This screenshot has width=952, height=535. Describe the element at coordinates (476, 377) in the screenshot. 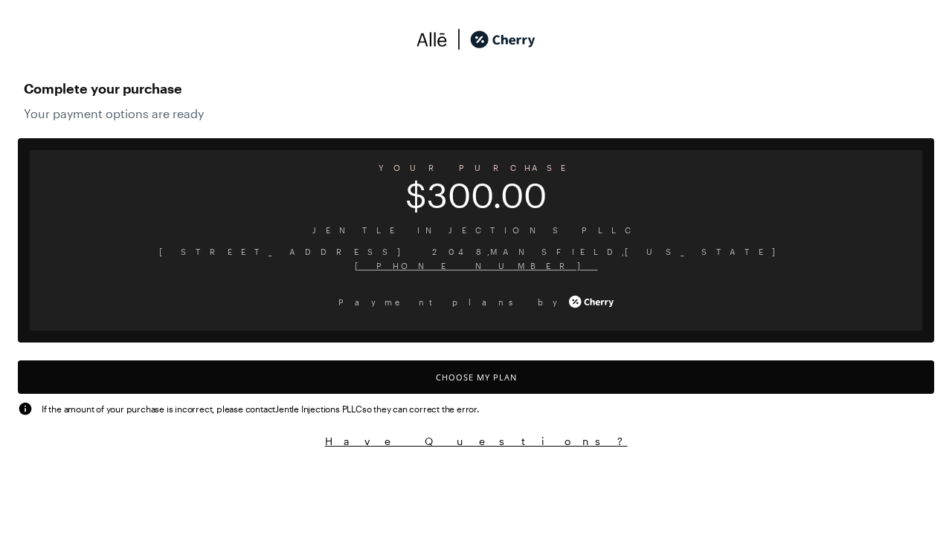

I see `button: Choose My Plan` at that location.